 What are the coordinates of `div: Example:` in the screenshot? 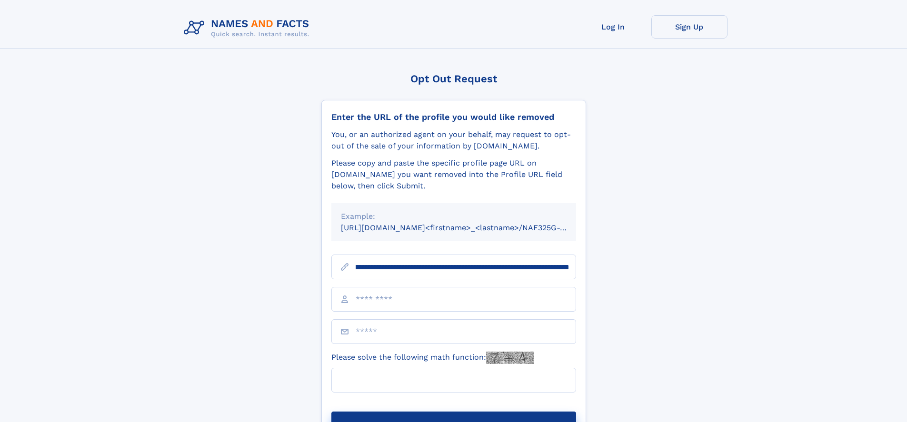 It's located at (454, 217).